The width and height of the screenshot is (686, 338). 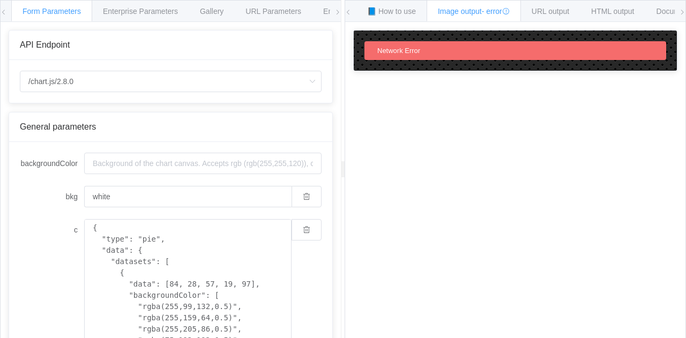 I want to click on label: backgroundColor, so click(x=52, y=163).